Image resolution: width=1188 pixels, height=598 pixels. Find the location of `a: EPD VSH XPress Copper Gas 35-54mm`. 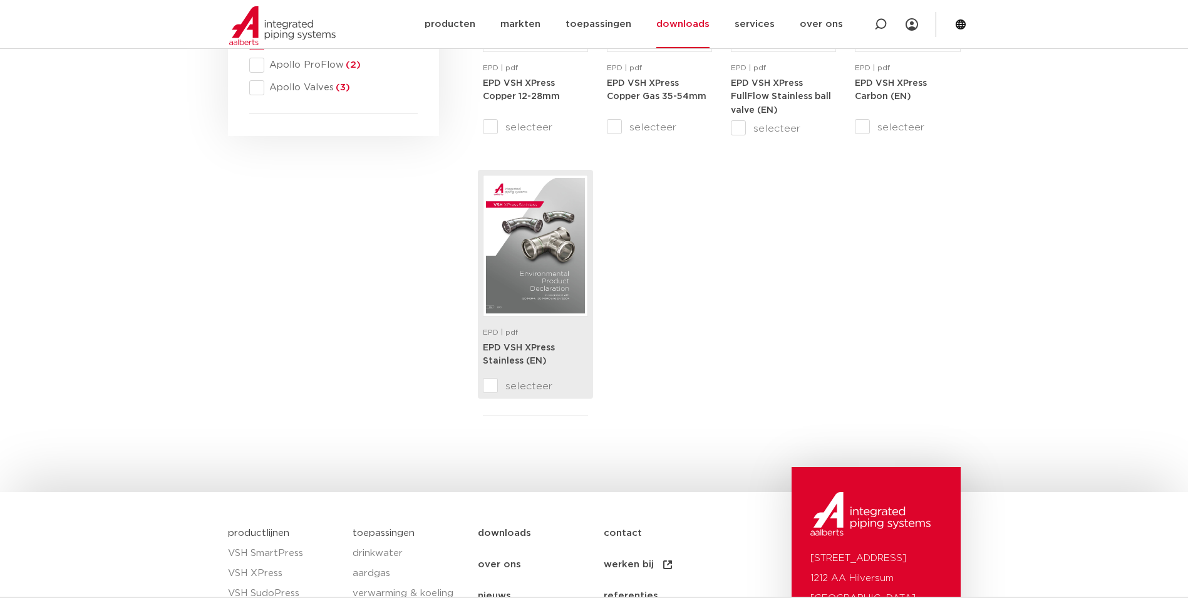

a: EPD VSH XPress Copper Gas 35-54mm is located at coordinates (656, 90).